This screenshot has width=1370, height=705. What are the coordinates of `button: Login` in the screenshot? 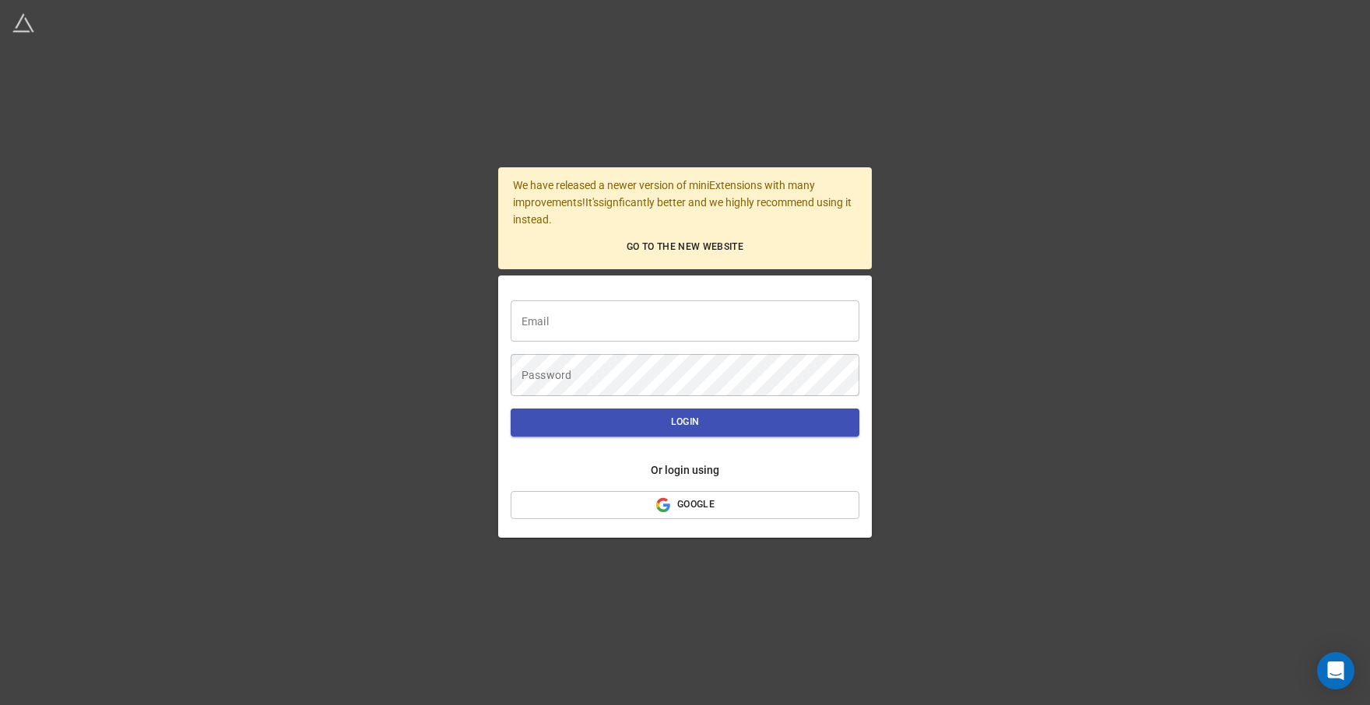 It's located at (685, 423).